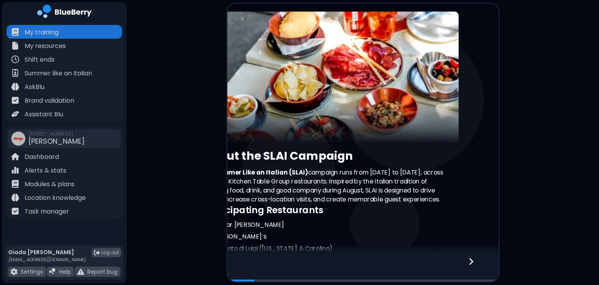 This screenshot has height=285, width=599. Describe the element at coordinates (50, 184) in the screenshot. I see `p: Modules & plans` at that location.